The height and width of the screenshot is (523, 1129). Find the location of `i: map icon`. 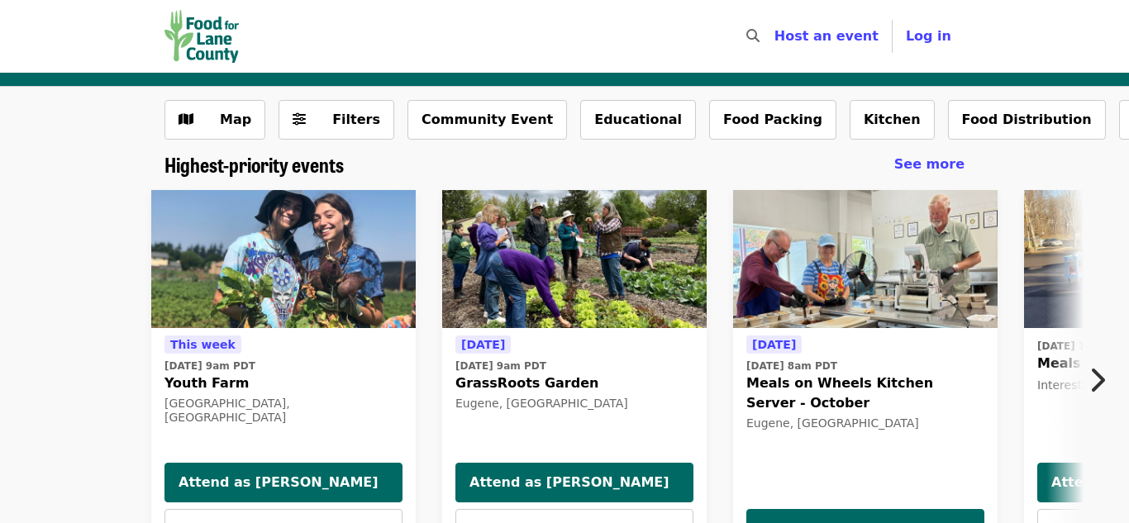

i: map icon is located at coordinates (186, 119).